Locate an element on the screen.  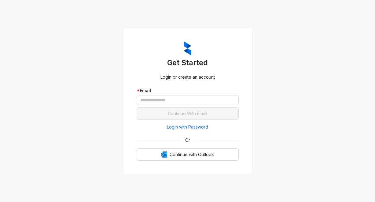
button: Continue With Email is located at coordinates (188, 113).